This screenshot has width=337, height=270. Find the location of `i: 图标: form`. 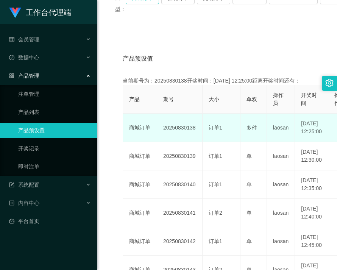

i: 图标: form is located at coordinates (12, 185).